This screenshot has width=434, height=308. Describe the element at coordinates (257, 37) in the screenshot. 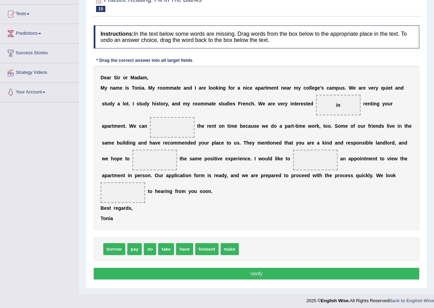

I see `h4: In the text below some words are missing. Drag words from the box below to the appropriate place ...` at that location.